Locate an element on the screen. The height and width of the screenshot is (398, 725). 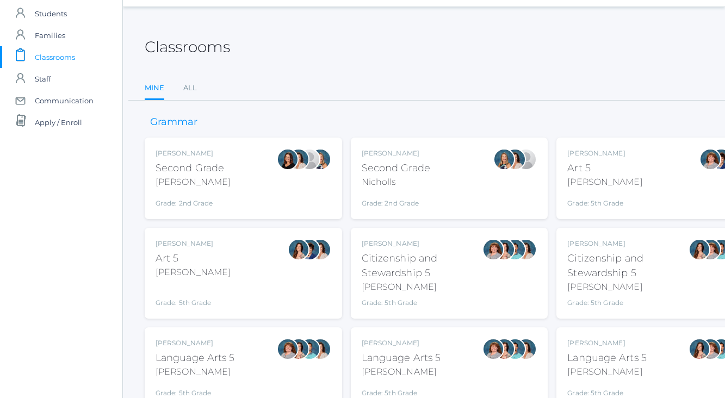
h2: Classrooms is located at coordinates (187, 47).